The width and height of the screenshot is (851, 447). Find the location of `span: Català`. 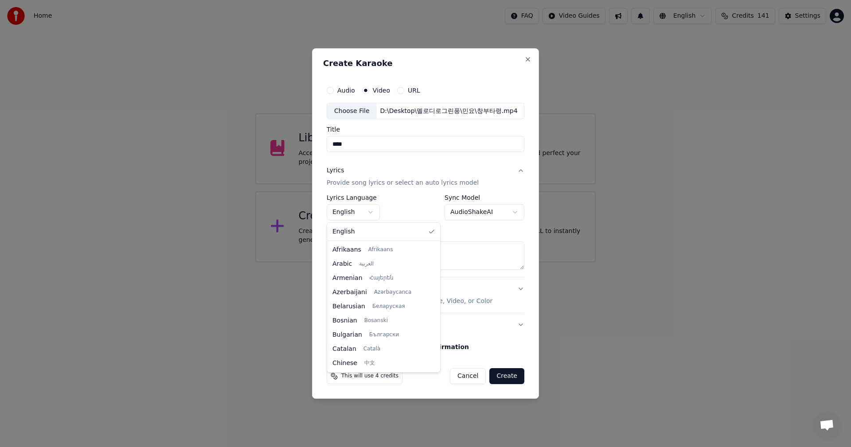

span: Català is located at coordinates (372, 349).